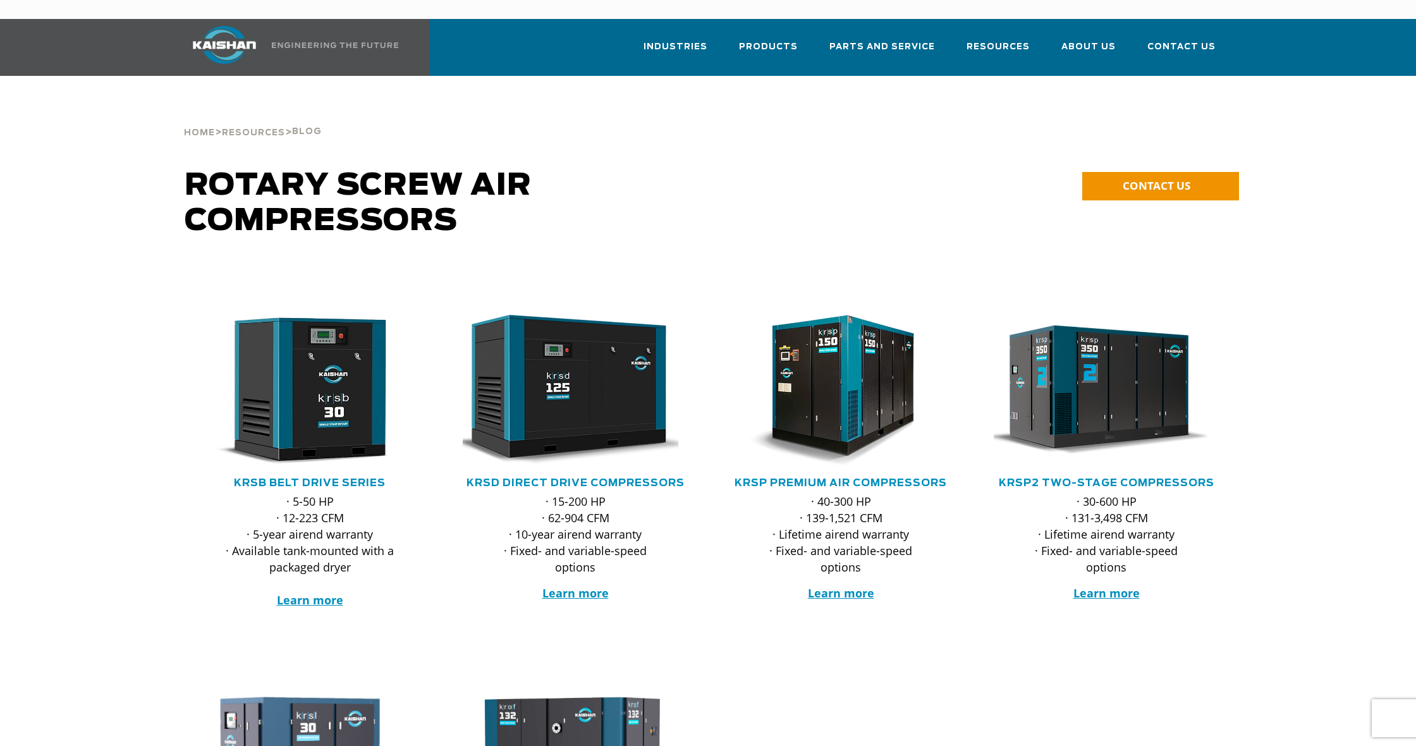 Image resolution: width=1416 pixels, height=746 pixels. Describe the element at coordinates (566, 391) in the screenshot. I see `img: krsd125` at that location.